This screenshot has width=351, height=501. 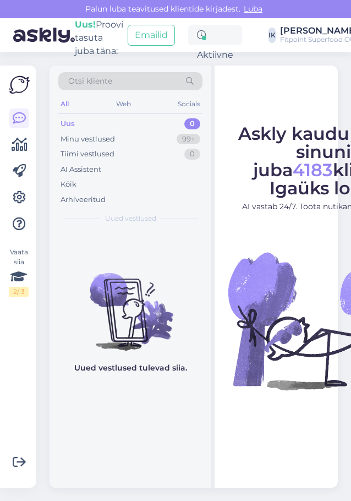 I want to click on div: Minu vestlused, so click(x=87, y=139).